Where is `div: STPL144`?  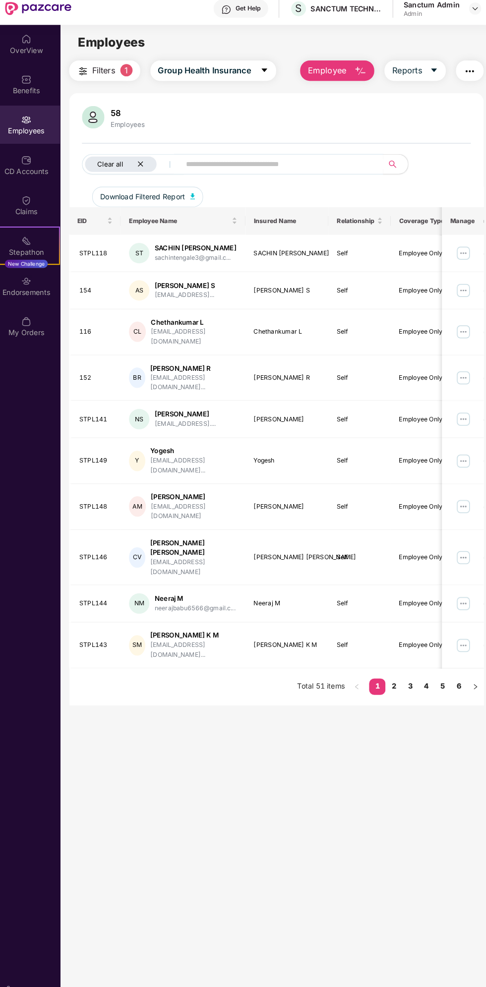
div: STPL144 is located at coordinates (101, 594).